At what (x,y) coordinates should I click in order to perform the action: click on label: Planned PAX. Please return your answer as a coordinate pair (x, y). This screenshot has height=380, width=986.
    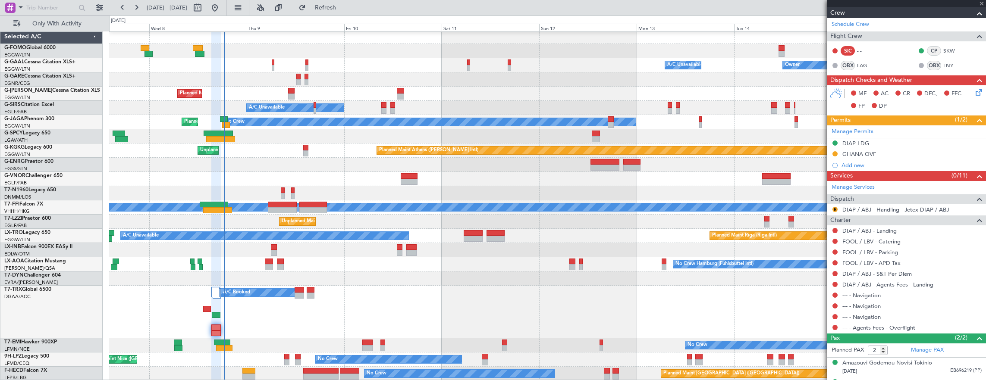
    Looking at the image, I should click on (848, 351).